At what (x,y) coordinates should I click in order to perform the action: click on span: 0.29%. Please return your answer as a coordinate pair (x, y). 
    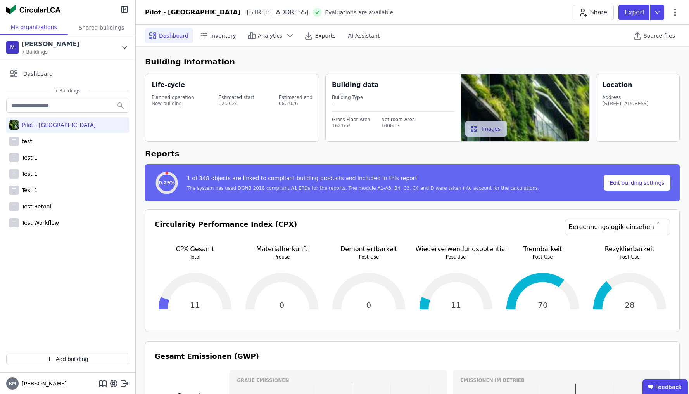
    Looking at the image, I should click on (167, 183).